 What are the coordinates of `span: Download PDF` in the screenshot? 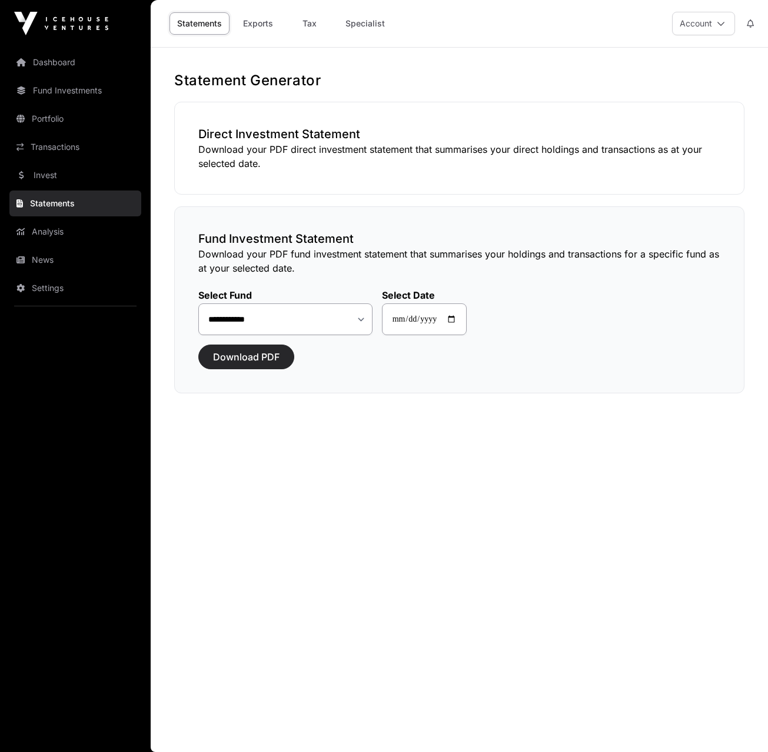 It's located at (246, 357).